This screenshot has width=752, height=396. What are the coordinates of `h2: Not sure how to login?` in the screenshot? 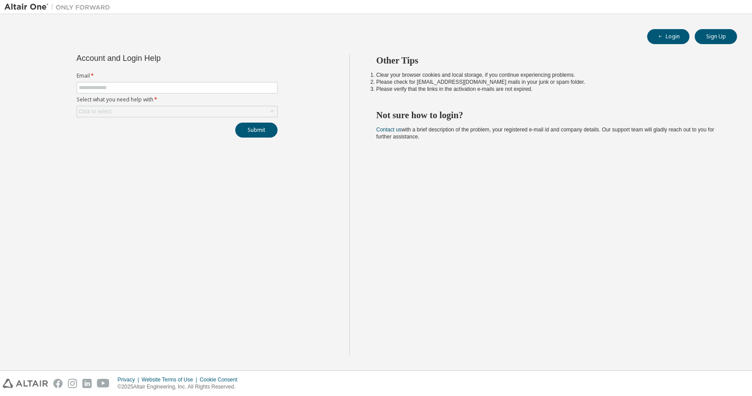 It's located at (549, 115).